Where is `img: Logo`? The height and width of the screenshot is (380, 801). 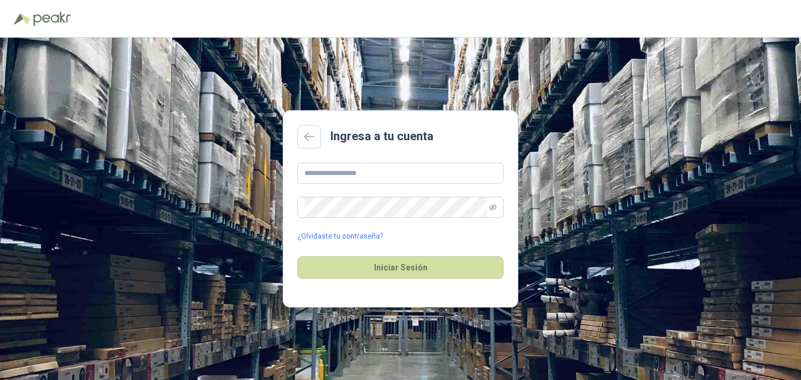 img: Logo is located at coordinates (22, 19).